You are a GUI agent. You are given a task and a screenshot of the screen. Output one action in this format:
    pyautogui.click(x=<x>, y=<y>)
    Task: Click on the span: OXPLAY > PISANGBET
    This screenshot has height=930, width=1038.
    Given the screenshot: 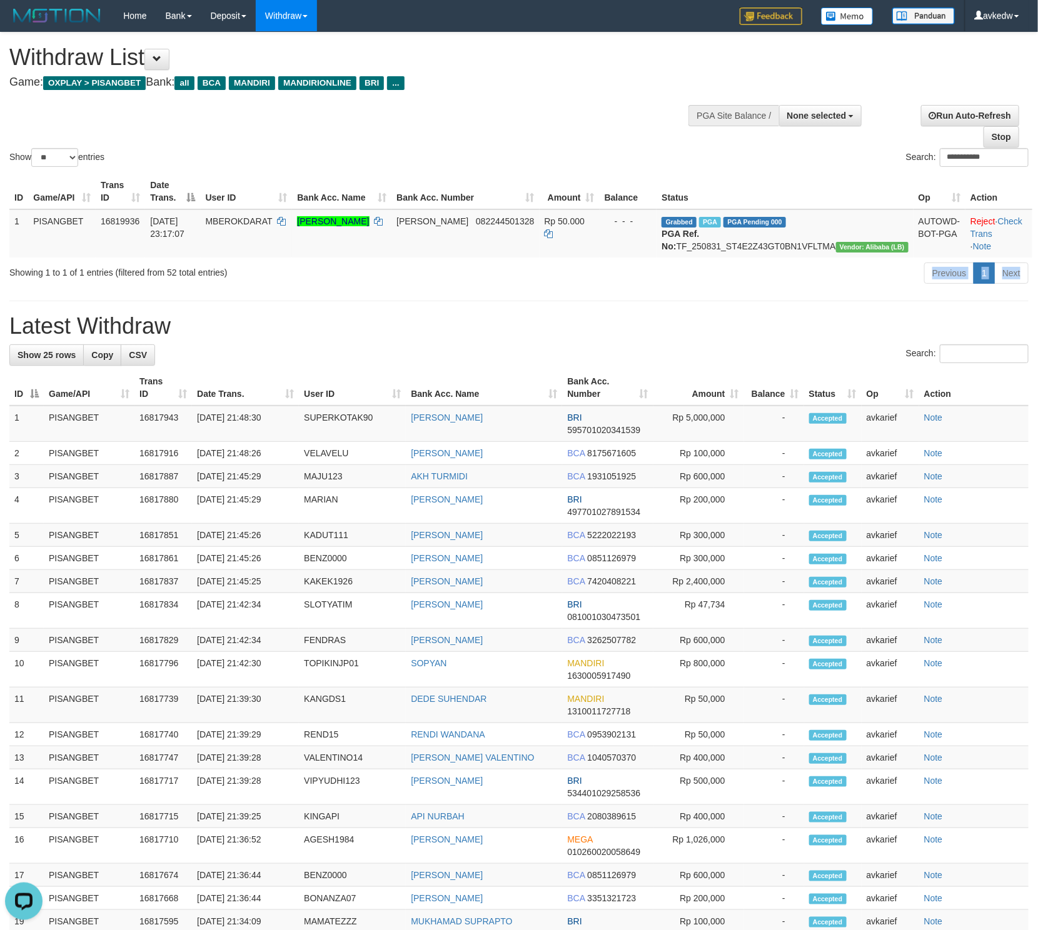 What is the action you would take?
    pyautogui.click(x=94, y=83)
    